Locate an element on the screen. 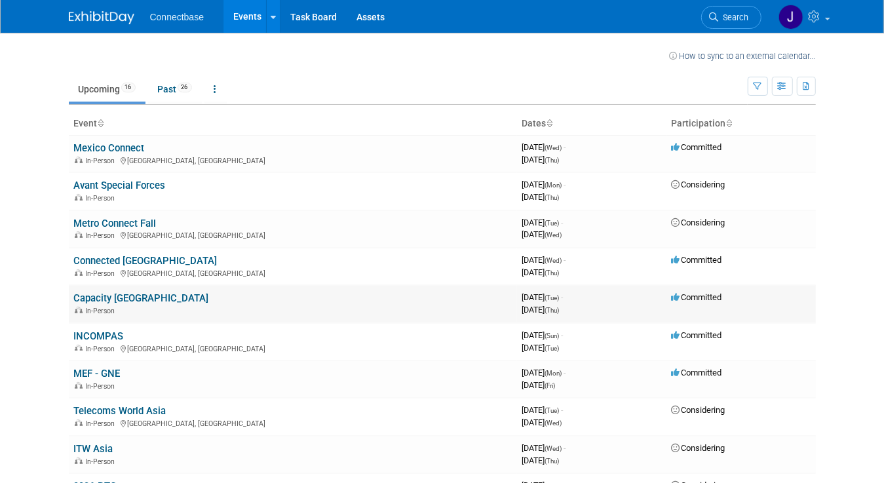  a: Metro Connect Fall is located at coordinates (115, 223).